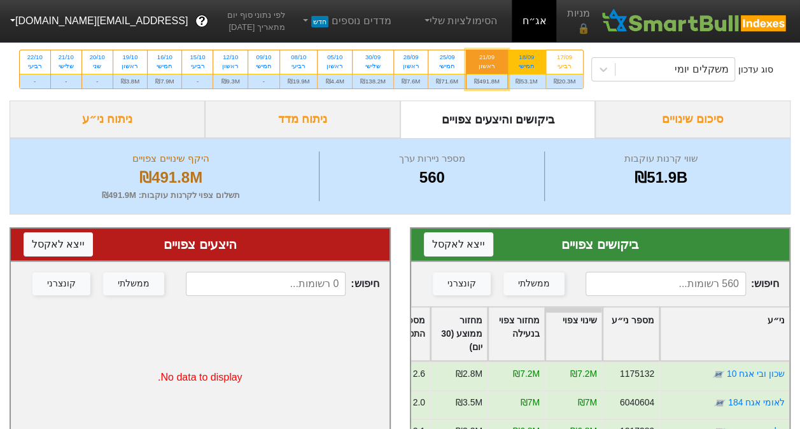 The image size is (800, 429). I want to click on div: 18/09, so click(526, 57).